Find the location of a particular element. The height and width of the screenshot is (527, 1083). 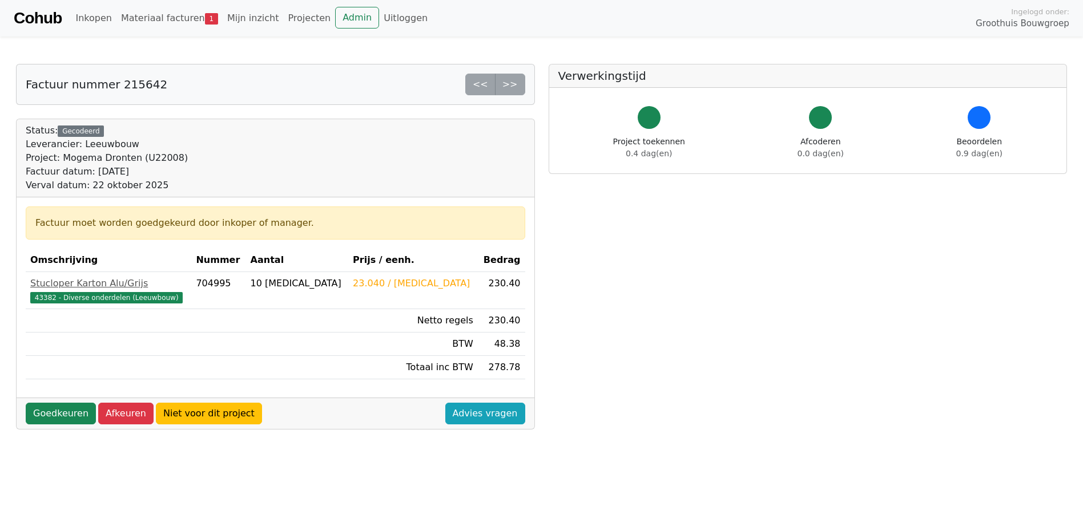

a: Admin is located at coordinates (357, 18).